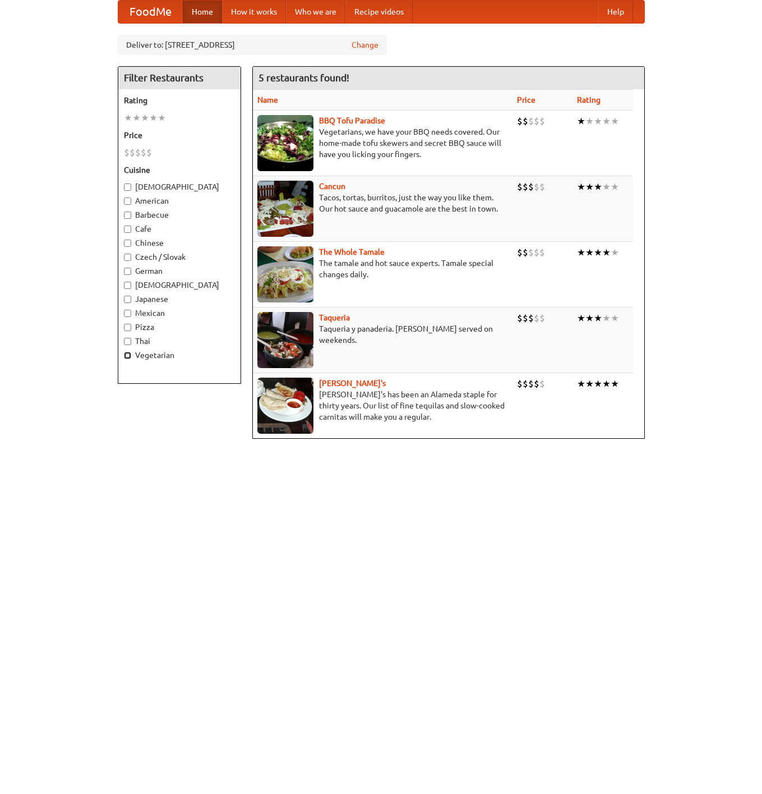  I want to click on label: German, so click(180, 271).